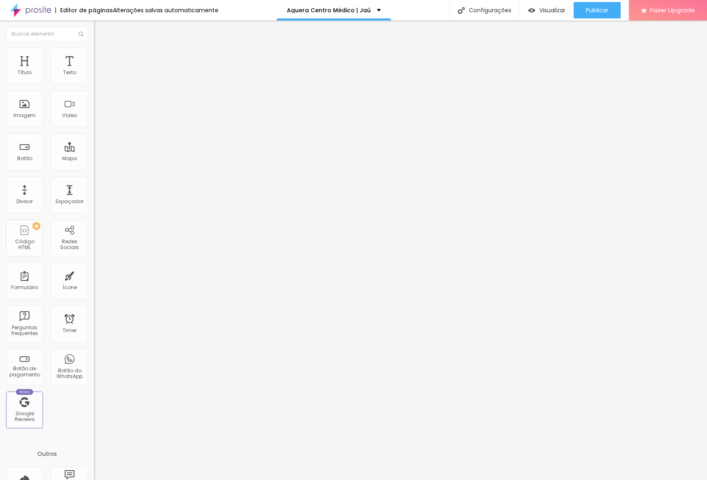  I want to click on div: Título, so click(25, 72).